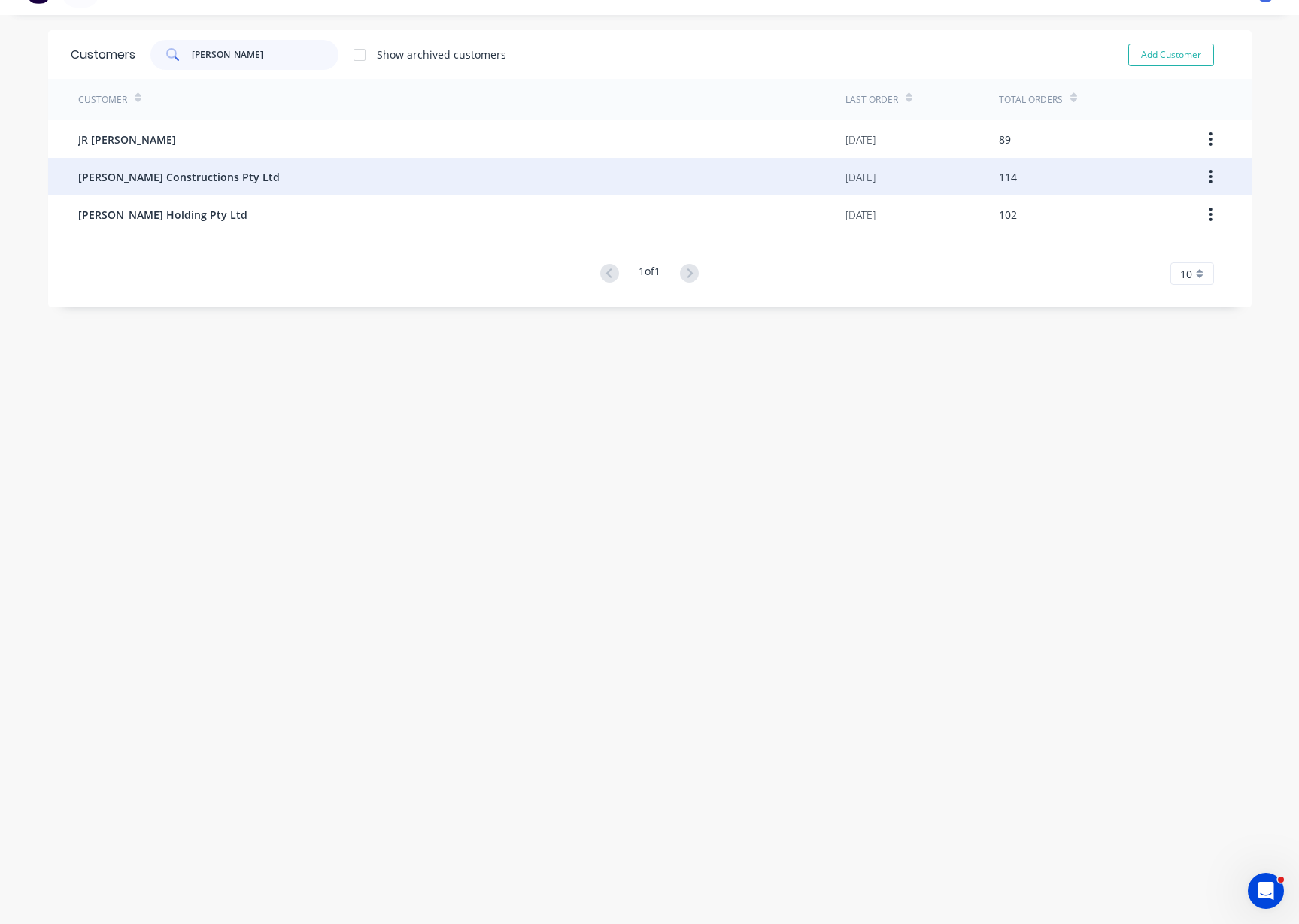  I want to click on div: 114, so click(1008, 177).